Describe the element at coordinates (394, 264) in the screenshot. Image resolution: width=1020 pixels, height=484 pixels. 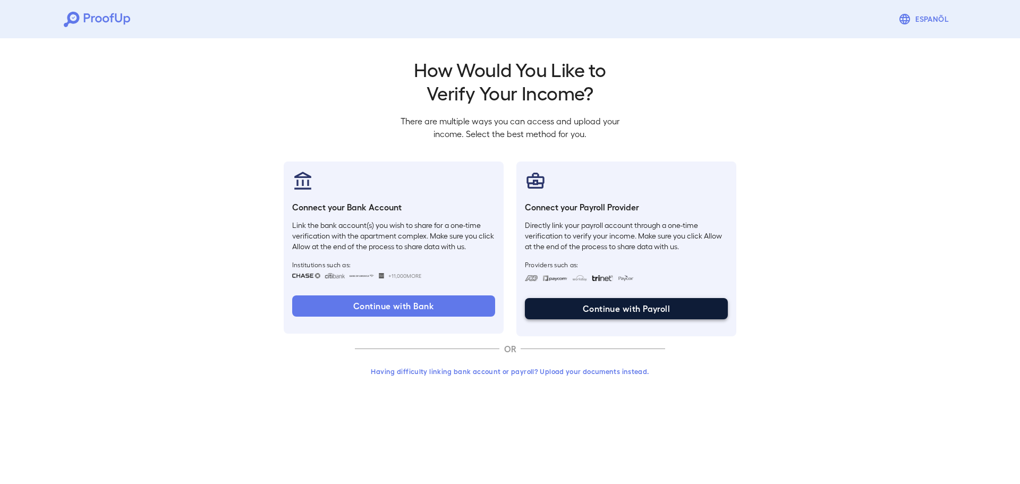
I see `span: Institutions such as:` at that location.